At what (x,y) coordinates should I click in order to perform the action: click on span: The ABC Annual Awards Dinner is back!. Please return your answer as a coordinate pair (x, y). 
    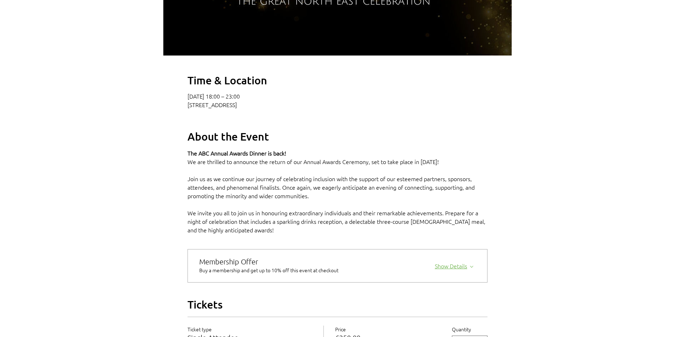
    Looking at the image, I should click on (237, 153).